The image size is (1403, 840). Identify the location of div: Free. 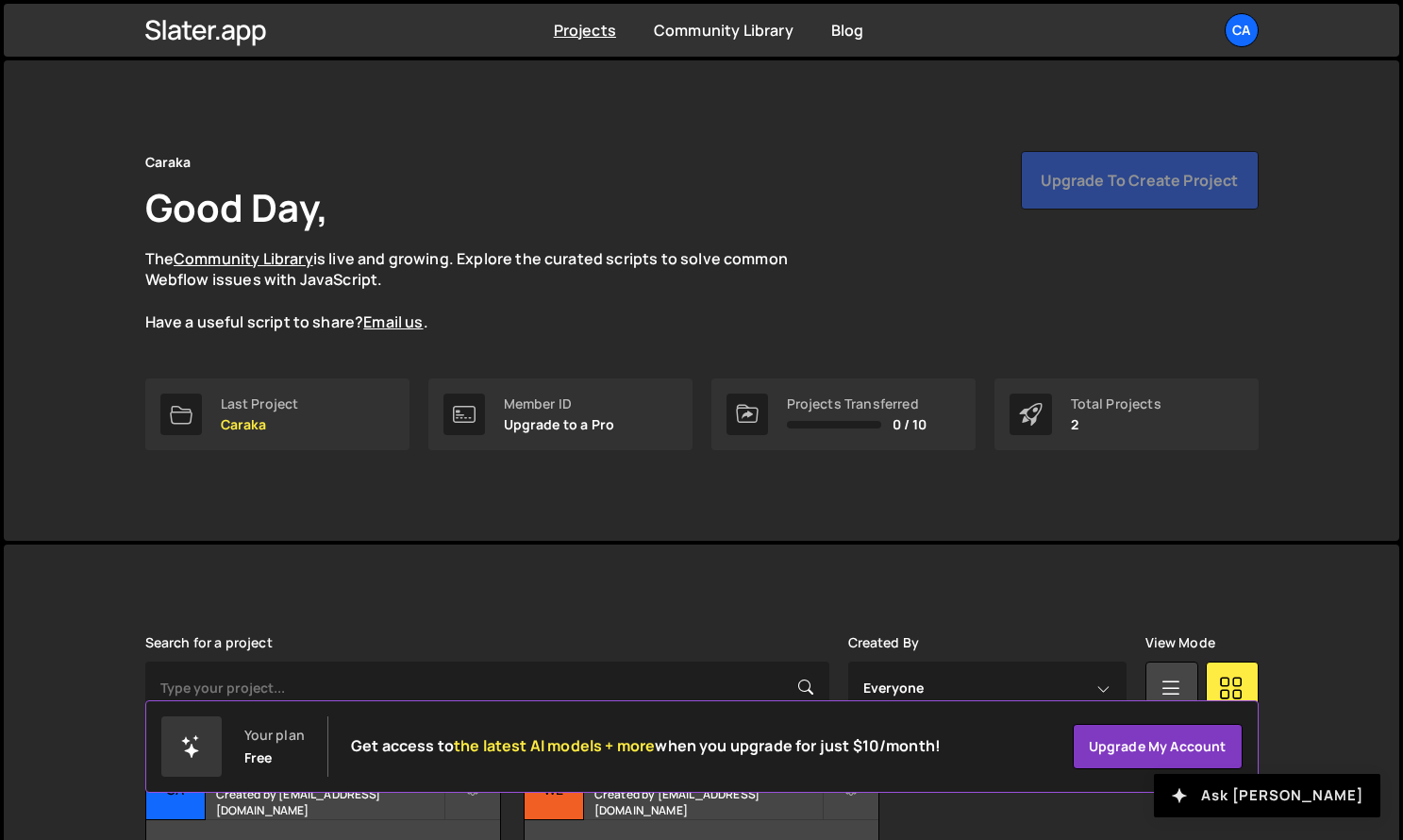
(259, 758).